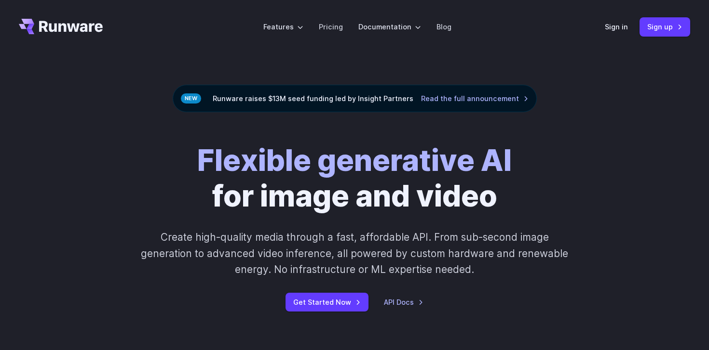  Describe the element at coordinates (354, 254) in the screenshot. I see `p: Create high-quality media through a fast, affordable API. From sub-second image generation to adv...` at that location.